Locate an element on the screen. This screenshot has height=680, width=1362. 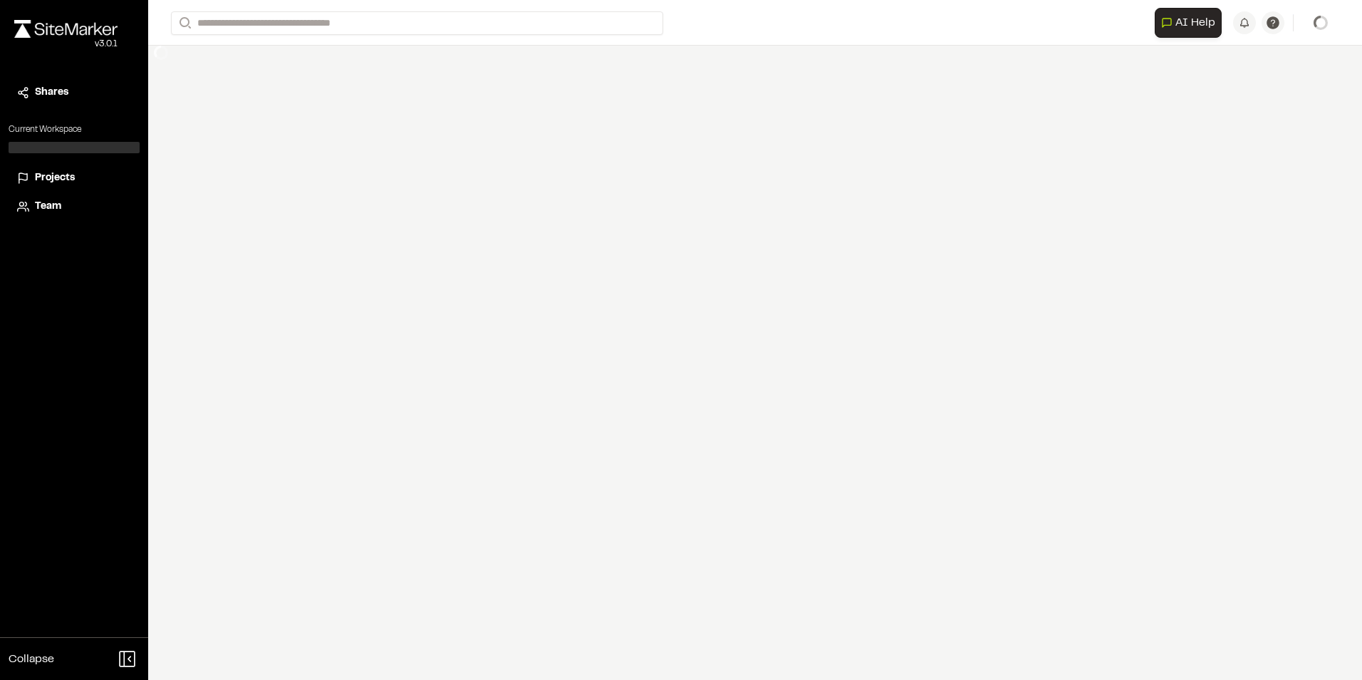
div: Open AI Assistant is located at coordinates (1191, 23).